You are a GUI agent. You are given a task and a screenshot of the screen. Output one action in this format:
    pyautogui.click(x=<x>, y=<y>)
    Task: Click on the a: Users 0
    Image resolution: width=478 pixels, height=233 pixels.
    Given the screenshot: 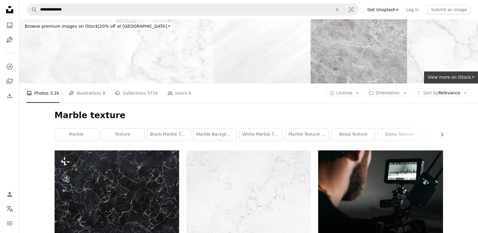 What is the action you would take?
    pyautogui.click(x=179, y=93)
    